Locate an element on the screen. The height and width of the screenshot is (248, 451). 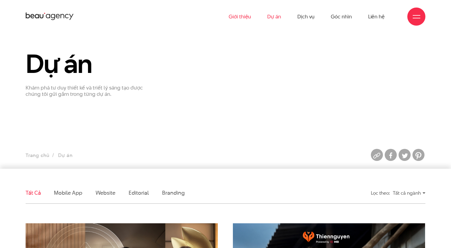
div: Tất cả ngành is located at coordinates (409, 193).